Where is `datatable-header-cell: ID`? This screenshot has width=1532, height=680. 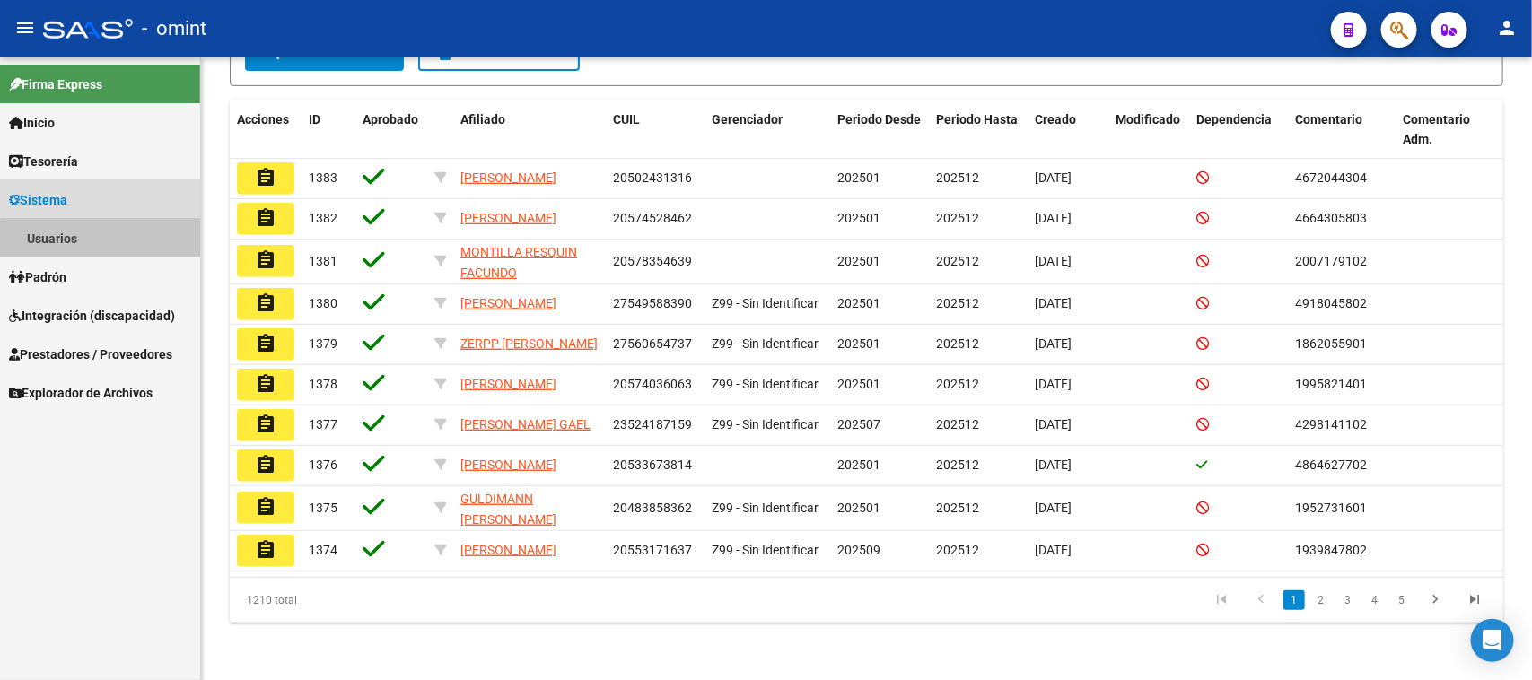 datatable-header-cell: ID is located at coordinates (329, 130).